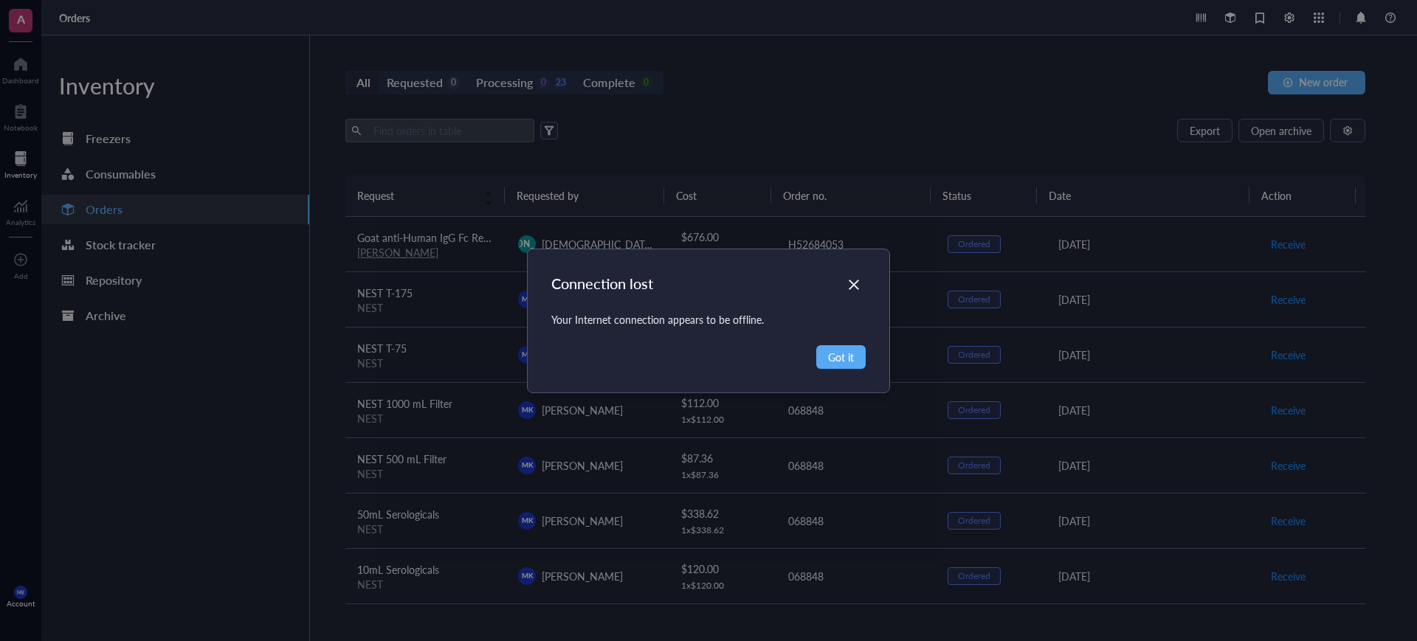 The width and height of the screenshot is (1417, 641). What do you see at coordinates (840, 357) in the screenshot?
I see `button: Got it` at bounding box center [840, 357].